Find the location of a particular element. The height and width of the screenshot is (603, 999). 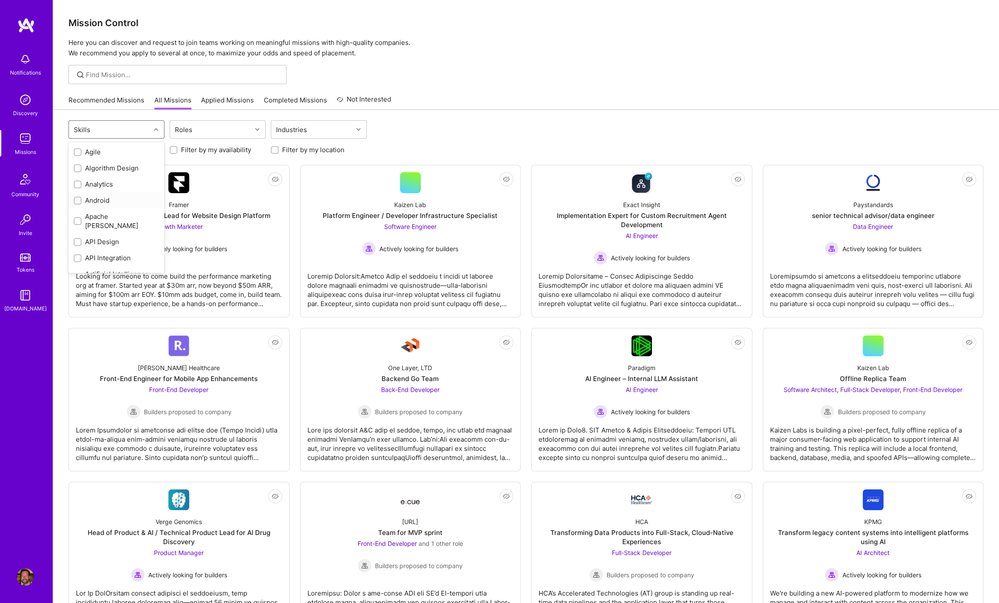

span: Data Engineer is located at coordinates (873, 226).